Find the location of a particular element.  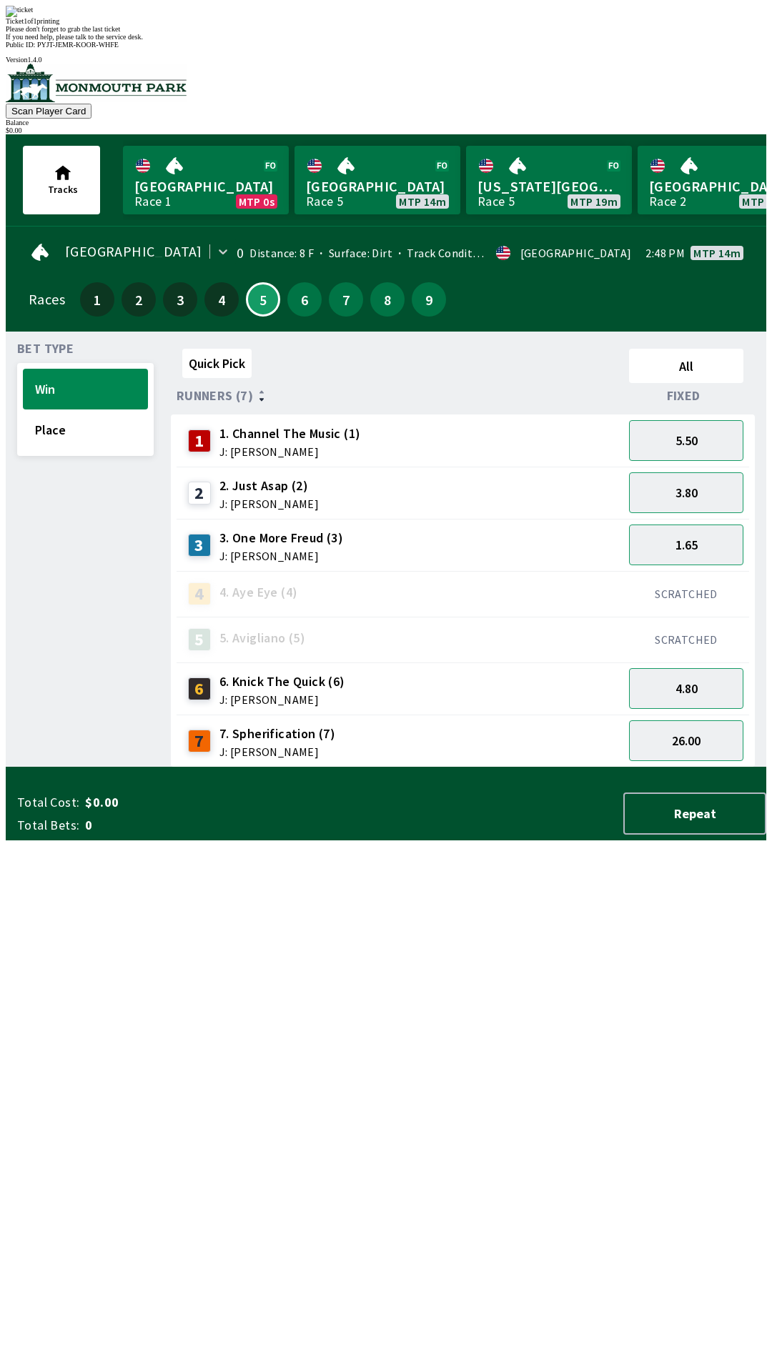

button: 26.00 is located at coordinates (686, 741).